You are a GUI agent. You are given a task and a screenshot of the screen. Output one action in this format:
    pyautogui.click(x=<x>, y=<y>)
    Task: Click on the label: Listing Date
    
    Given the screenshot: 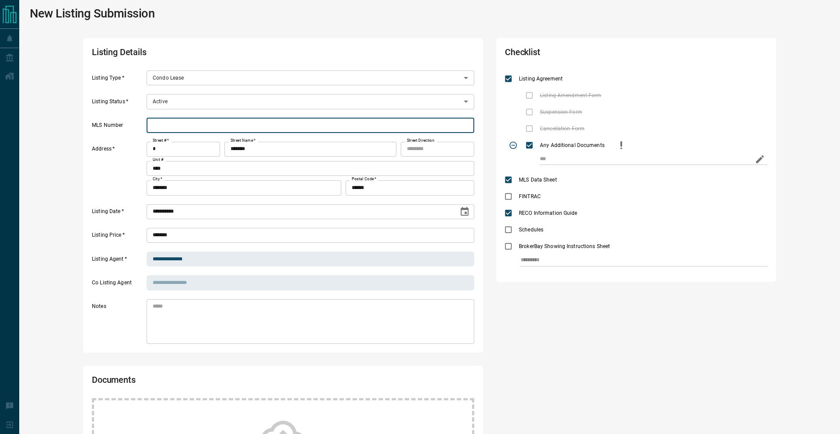 What is the action you would take?
    pyautogui.click(x=118, y=214)
    